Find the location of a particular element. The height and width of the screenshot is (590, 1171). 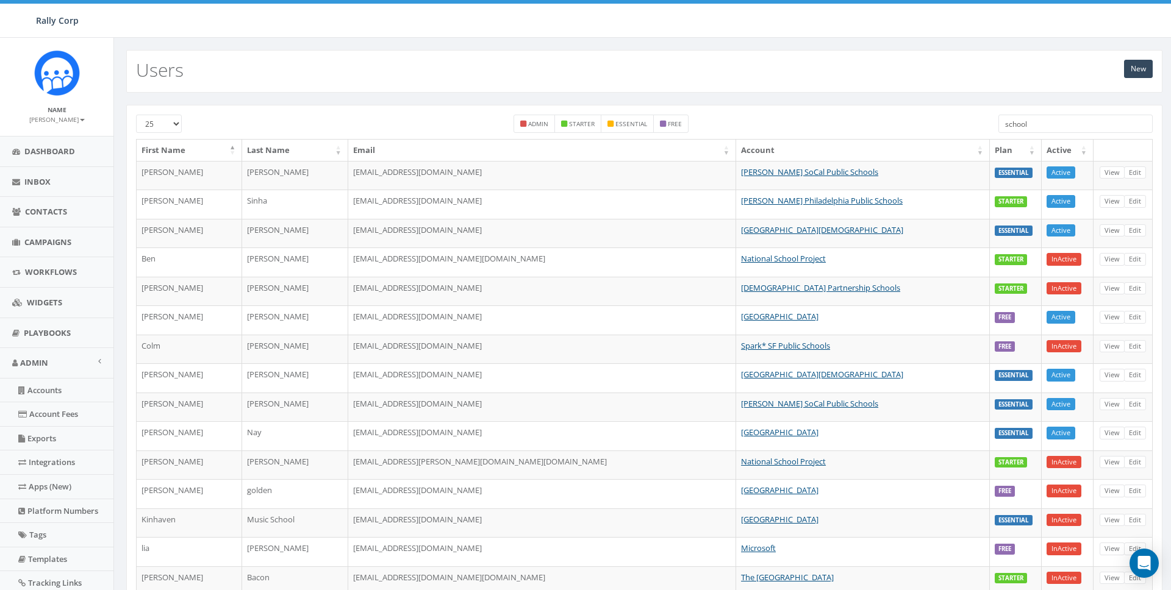

span: Rally Corp is located at coordinates (57, 20).